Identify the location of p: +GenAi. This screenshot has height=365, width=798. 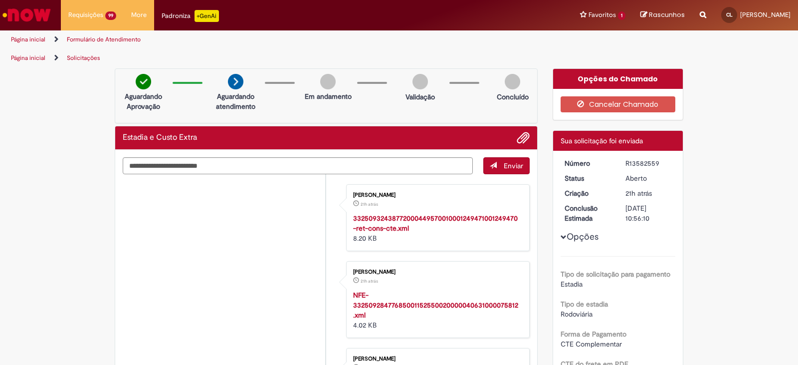
(207, 16).